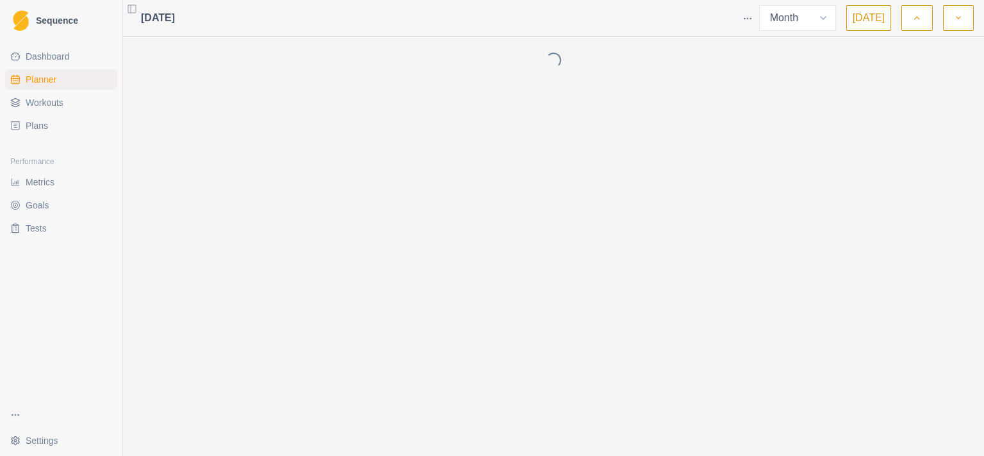  I want to click on span: Metrics, so click(40, 182).